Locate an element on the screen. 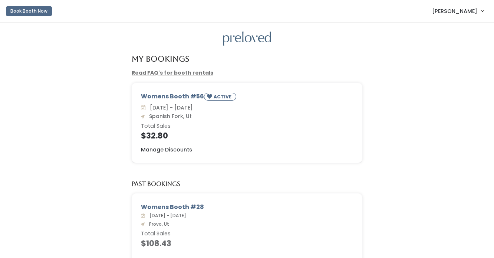 The image size is (494, 258). small: ACTIVE is located at coordinates (223, 96).